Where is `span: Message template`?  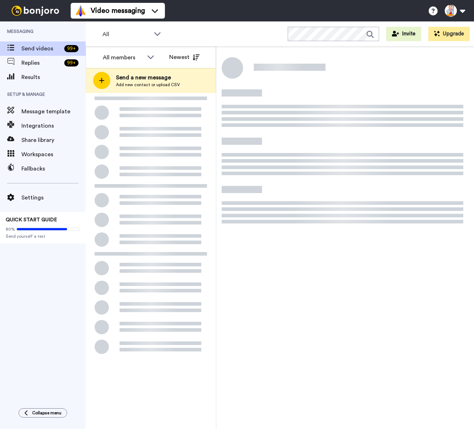
span: Message template is located at coordinates (54, 111).